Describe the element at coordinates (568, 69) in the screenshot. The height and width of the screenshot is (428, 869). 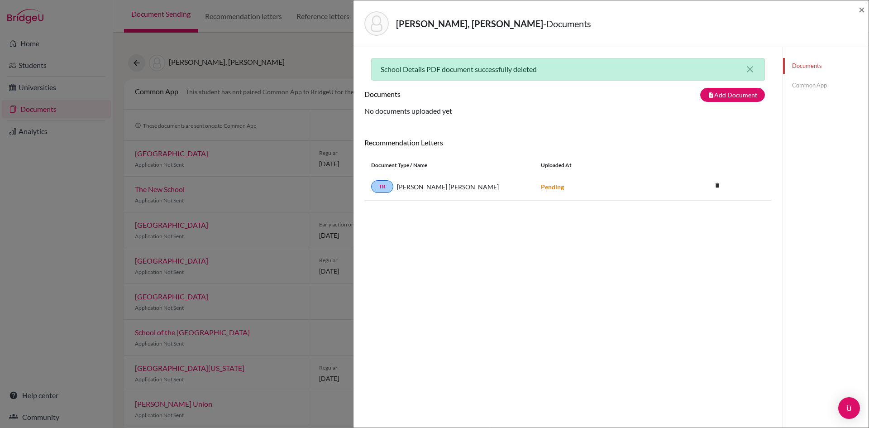
I see `div: School Details PDF document successfully deleted` at that location.